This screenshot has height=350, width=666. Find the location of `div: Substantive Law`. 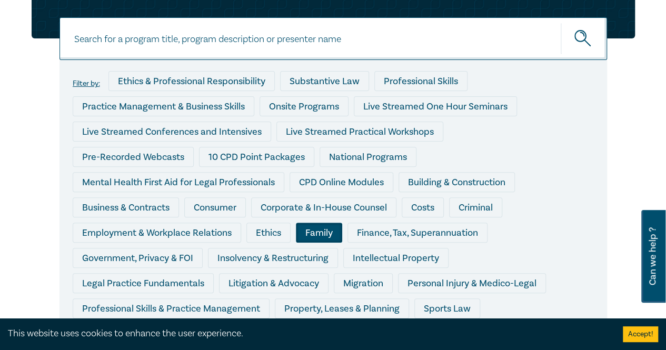

div: Substantive Law is located at coordinates (324, 81).